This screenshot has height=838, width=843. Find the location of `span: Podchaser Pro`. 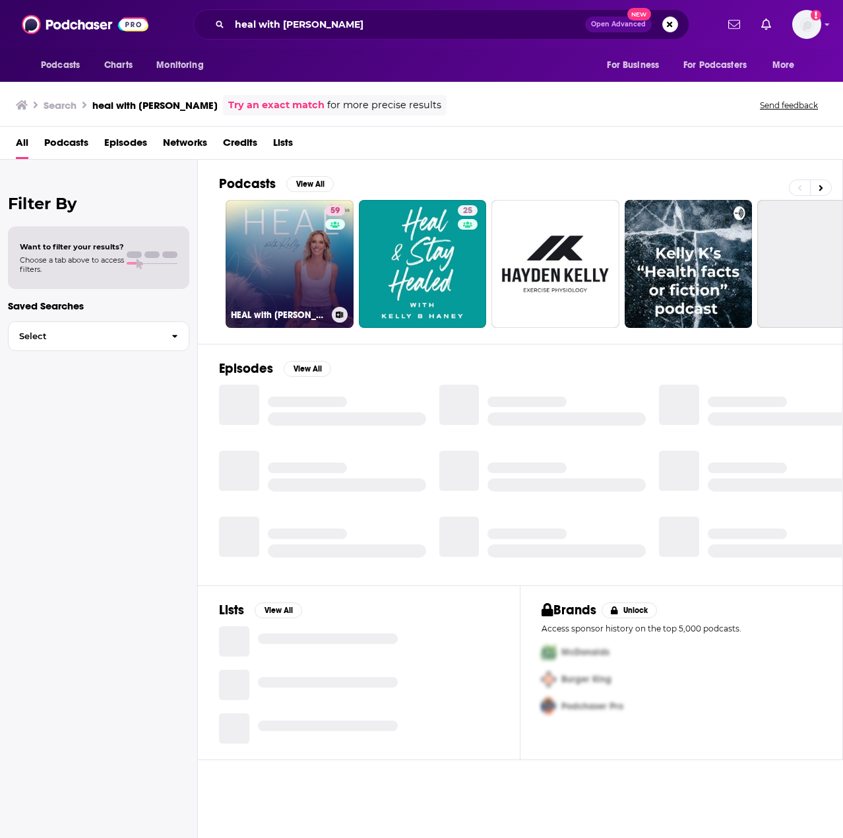

span: Podchaser Pro is located at coordinates (593, 706).